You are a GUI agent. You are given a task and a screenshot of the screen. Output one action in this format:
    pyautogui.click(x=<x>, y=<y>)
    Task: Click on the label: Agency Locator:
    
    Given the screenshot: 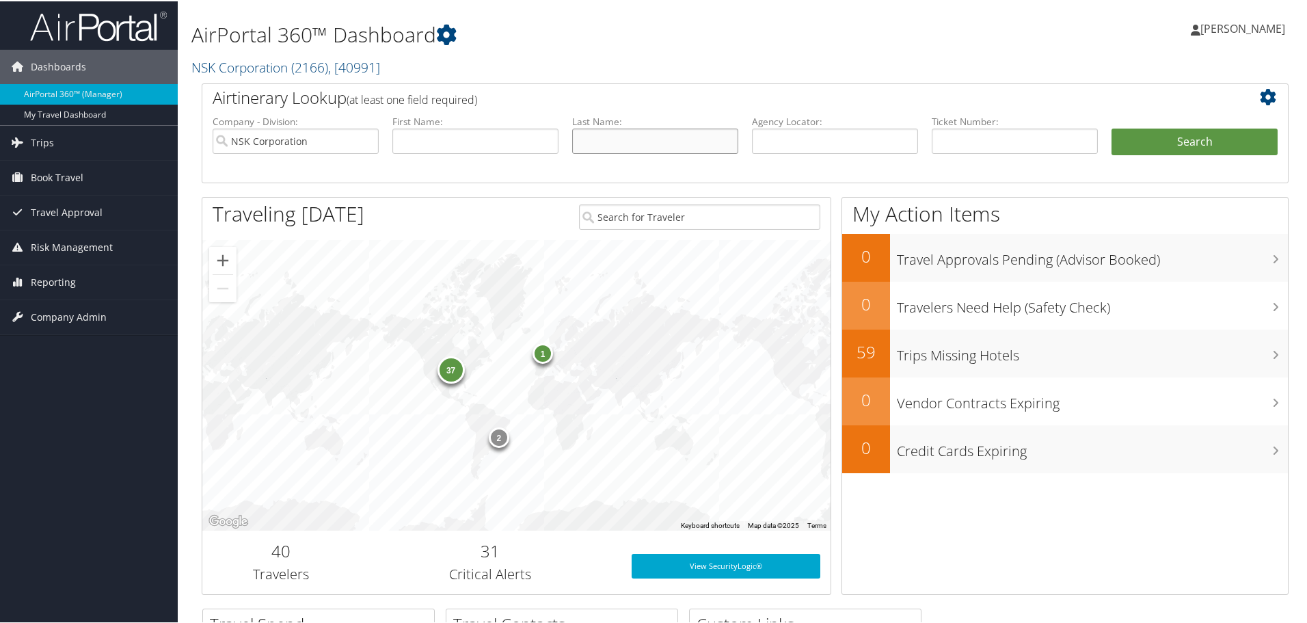 What is the action you would take?
    pyautogui.click(x=835, y=120)
    